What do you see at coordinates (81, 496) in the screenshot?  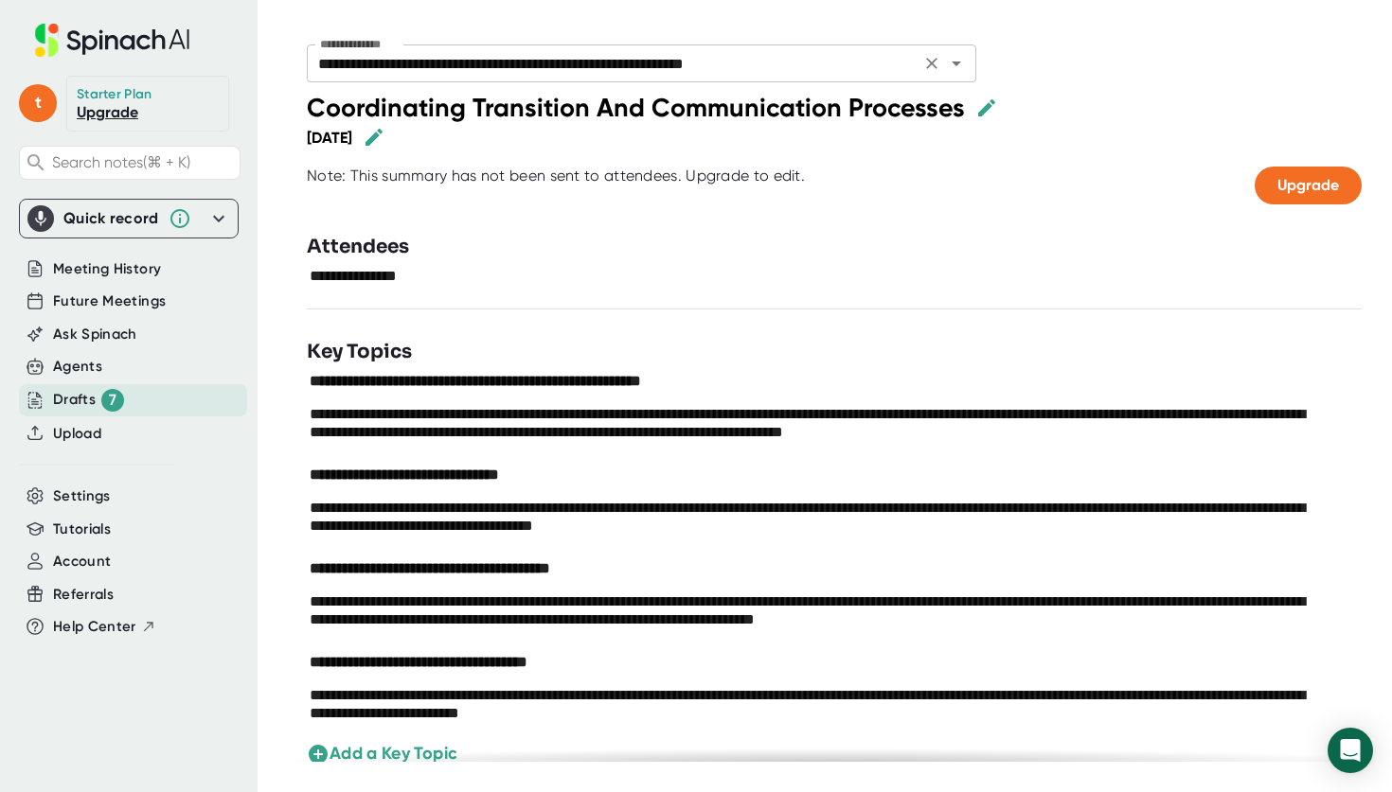 I see `span: Settings` at bounding box center [81, 496].